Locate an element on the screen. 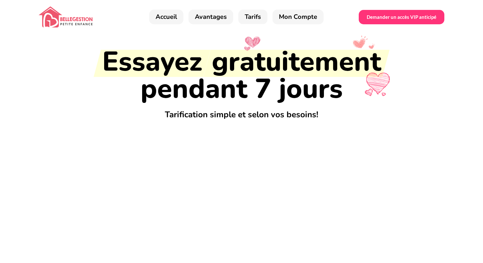 The width and height of the screenshot is (483, 263). h3: Tarification simple et selon vos besoins! is located at coordinates (242, 115).